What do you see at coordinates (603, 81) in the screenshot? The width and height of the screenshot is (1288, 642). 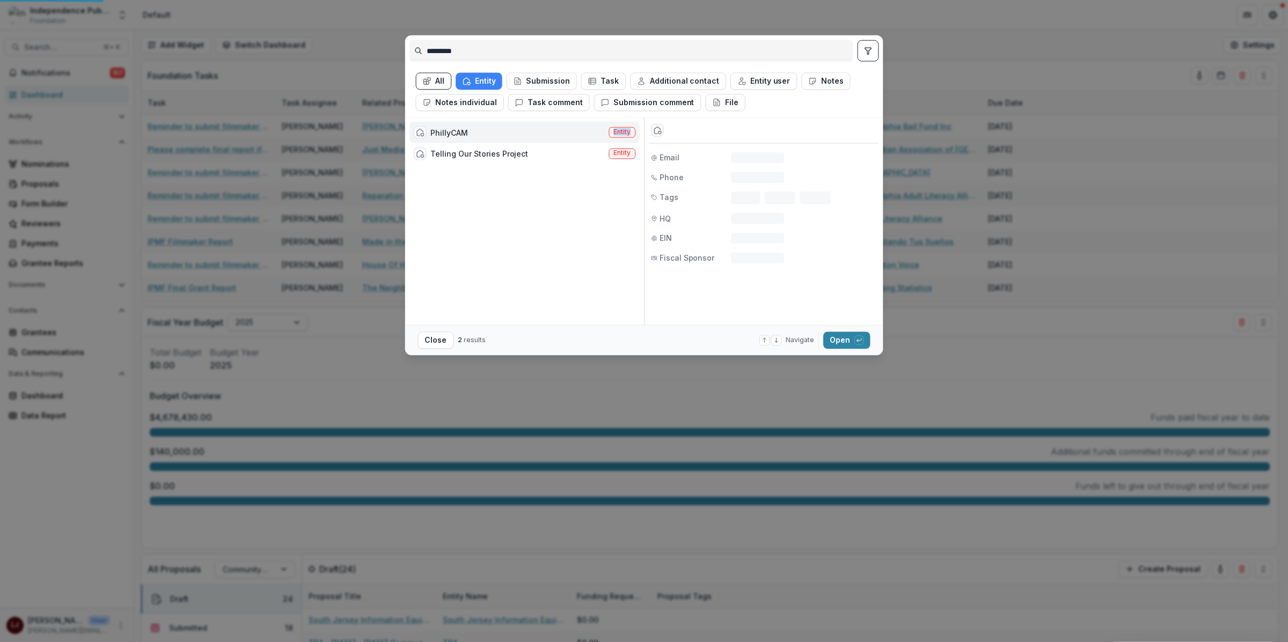 I see `button: Task` at bounding box center [603, 81].